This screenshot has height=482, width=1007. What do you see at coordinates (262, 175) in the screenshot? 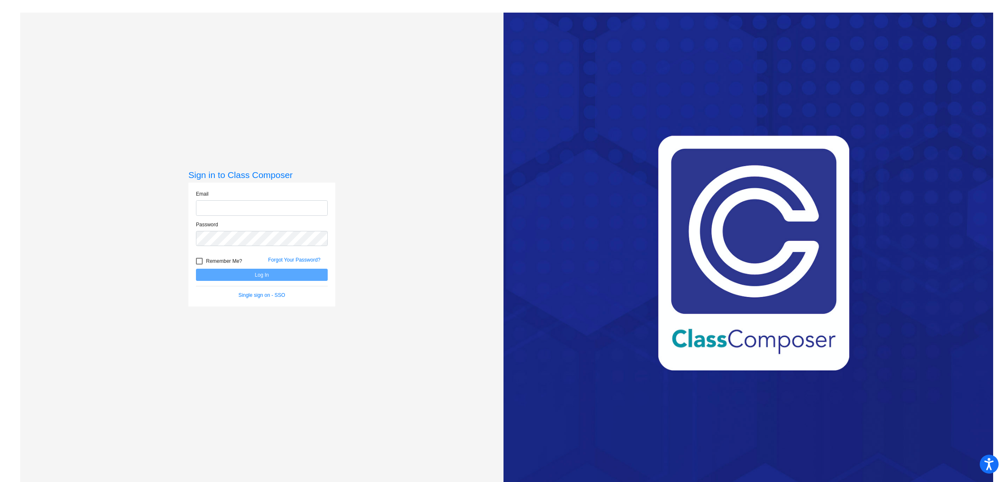
I see `h3: Sign in to Class Composer` at bounding box center [262, 175].